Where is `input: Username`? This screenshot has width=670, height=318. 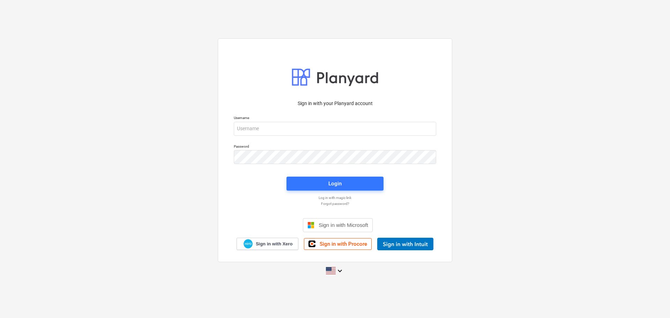 input: Username is located at coordinates (335, 129).